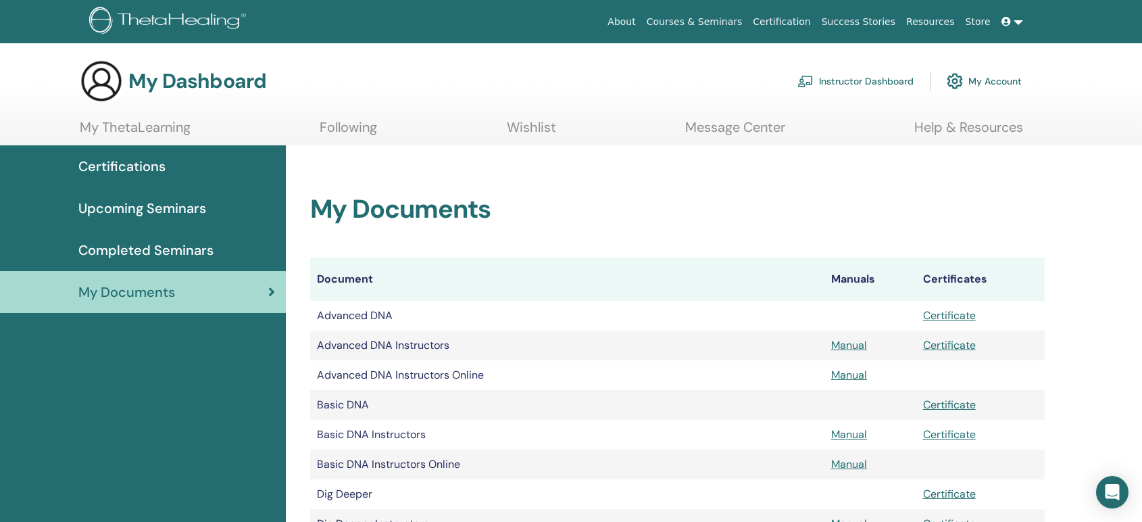  I want to click on span: My Documents, so click(126, 292).